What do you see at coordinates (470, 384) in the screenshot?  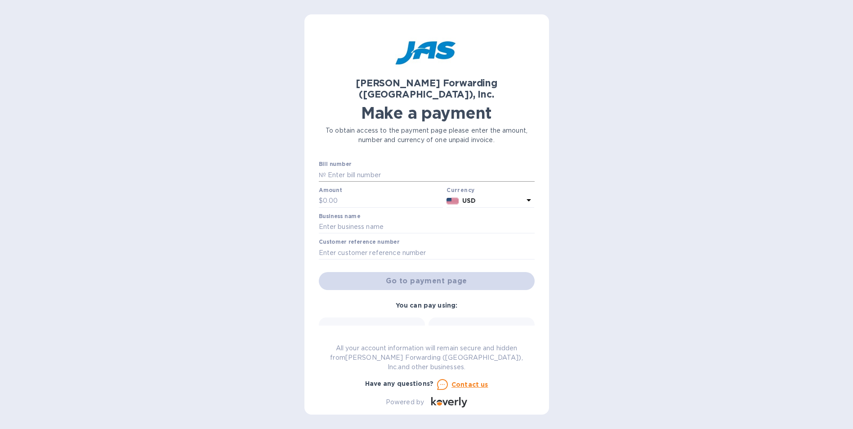 I see `u: Contact us` at bounding box center [470, 384].